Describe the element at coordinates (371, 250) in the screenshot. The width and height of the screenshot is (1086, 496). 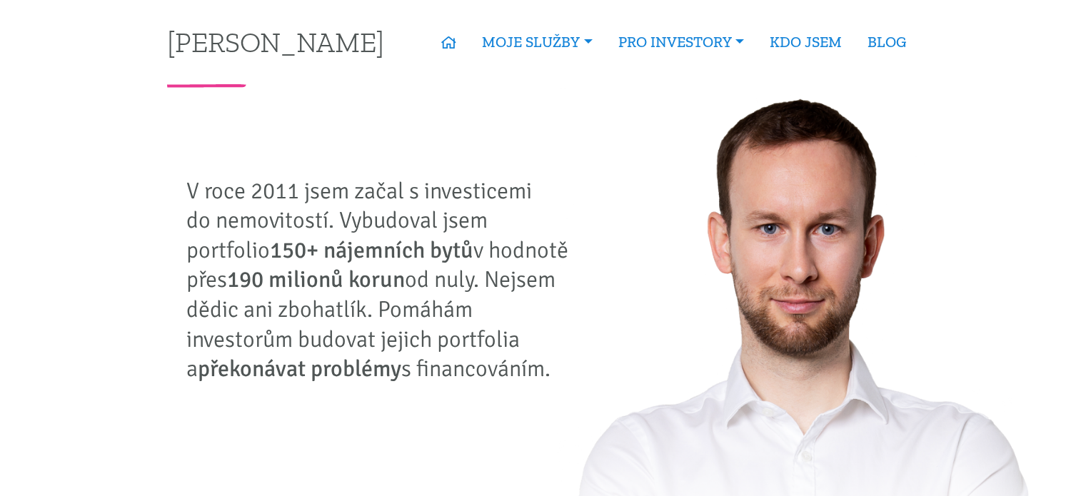
I see `strong: 150+ nájemních bytů` at that location.